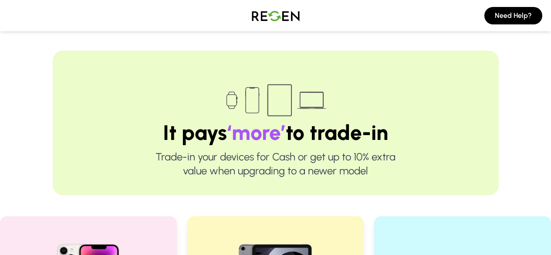 The width and height of the screenshot is (551, 255). I want to click on img: Trade-in devices, so click(276, 100).